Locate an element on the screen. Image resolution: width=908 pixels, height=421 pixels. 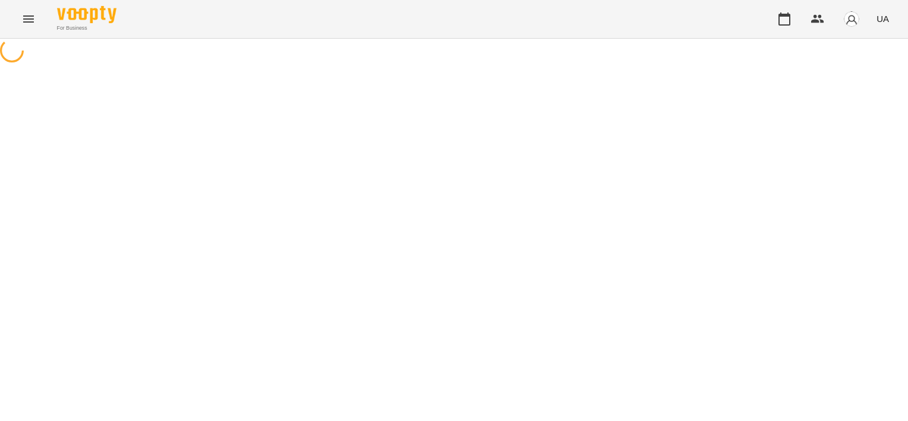
img: Voopty Logo is located at coordinates (87, 14).